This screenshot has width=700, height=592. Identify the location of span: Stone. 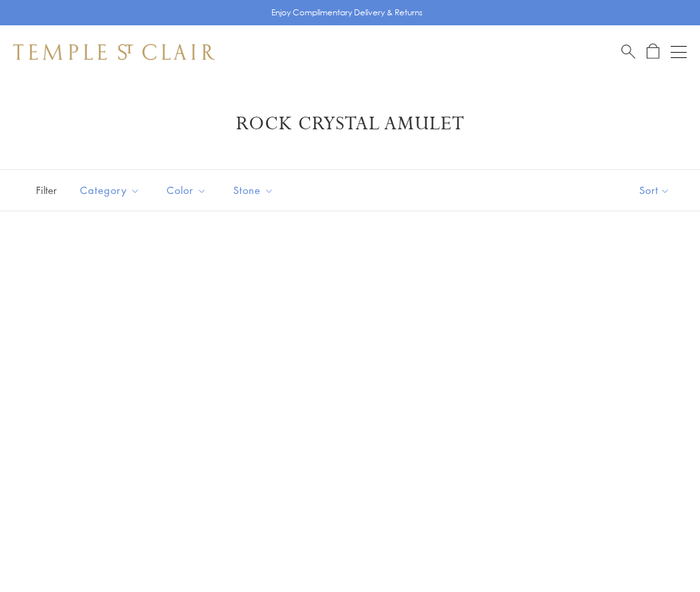
(255, 190).